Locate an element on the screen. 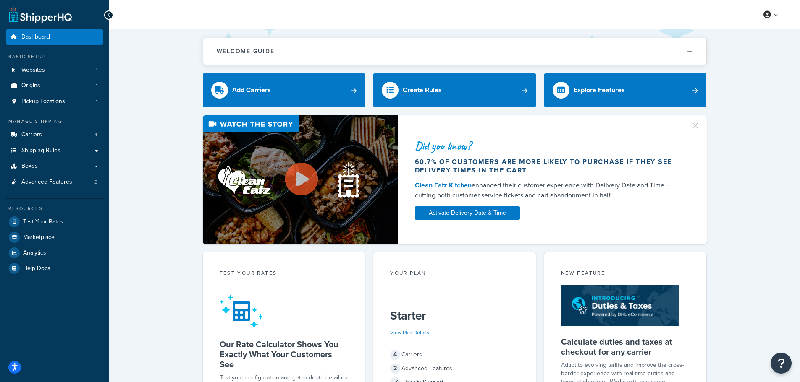 The width and height of the screenshot is (800, 382). div: Carriers is located at coordinates (454, 355).